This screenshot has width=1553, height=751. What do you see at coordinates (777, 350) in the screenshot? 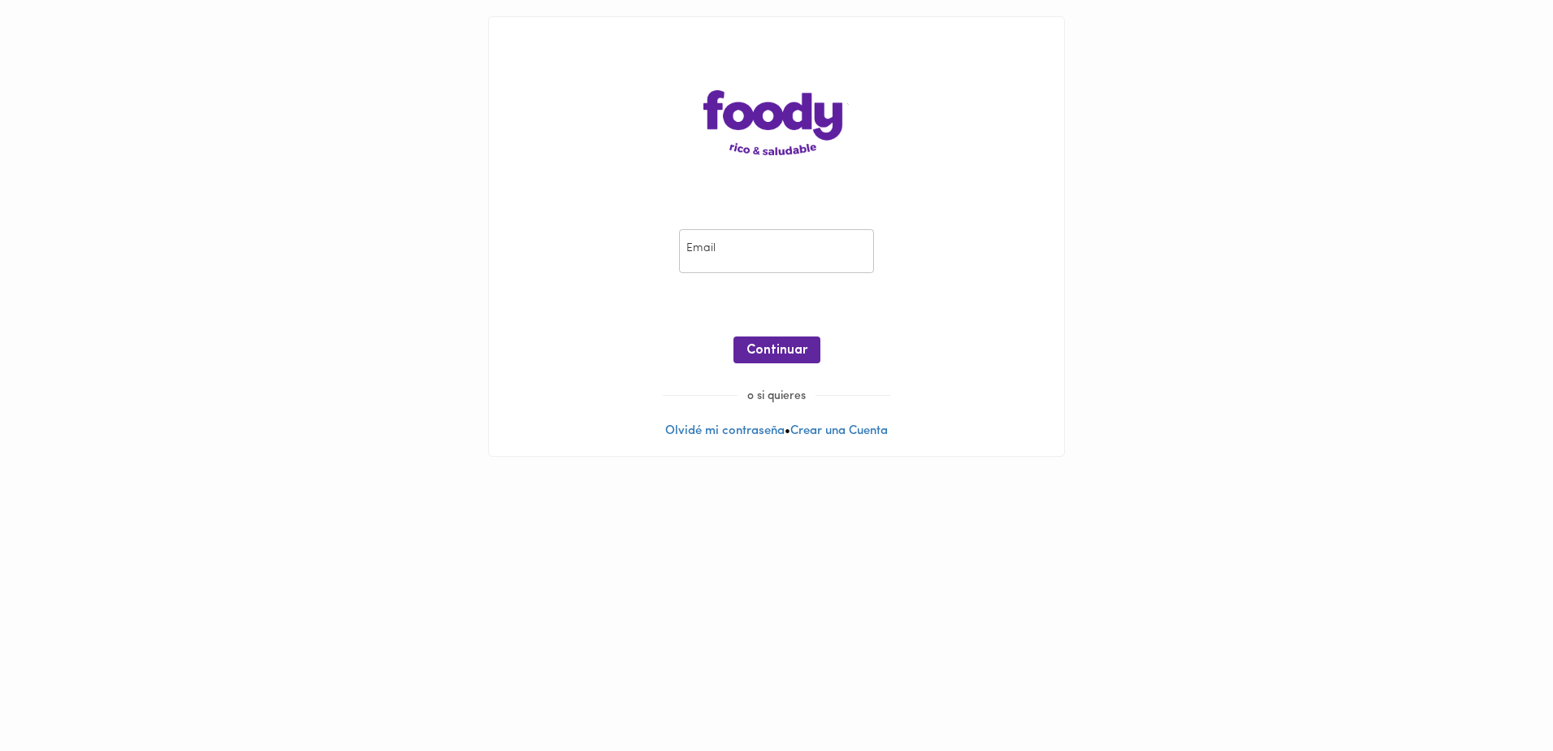
I see `span: Continuar` at bounding box center [777, 350].